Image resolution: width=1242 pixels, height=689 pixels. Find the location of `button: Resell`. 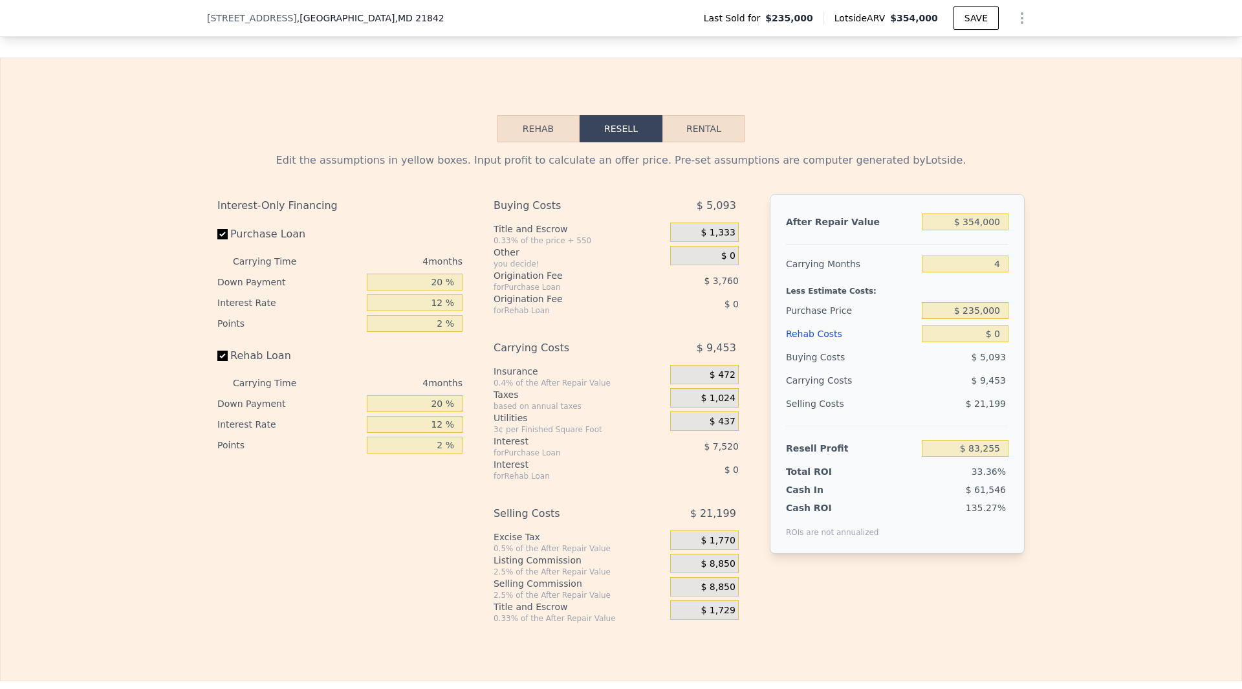

button: Resell is located at coordinates (621, 129).